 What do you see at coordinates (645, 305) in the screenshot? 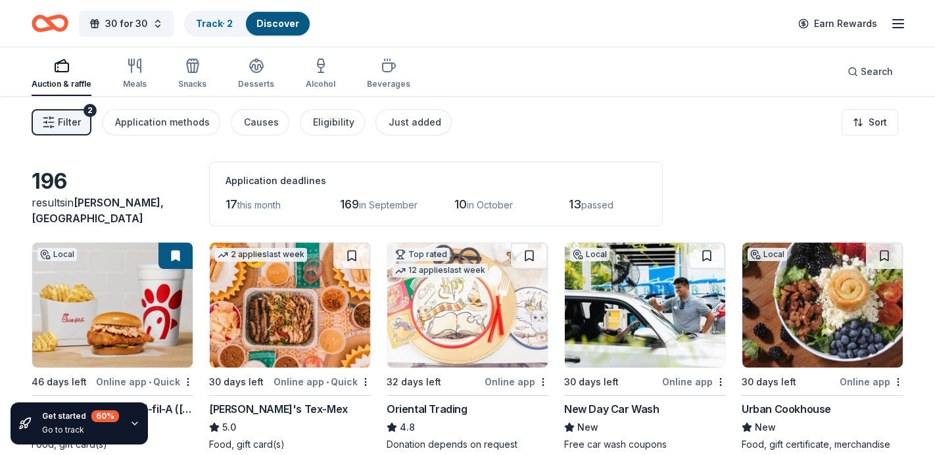
I see `img: Image for New Day Car Wash` at bounding box center [645, 305].